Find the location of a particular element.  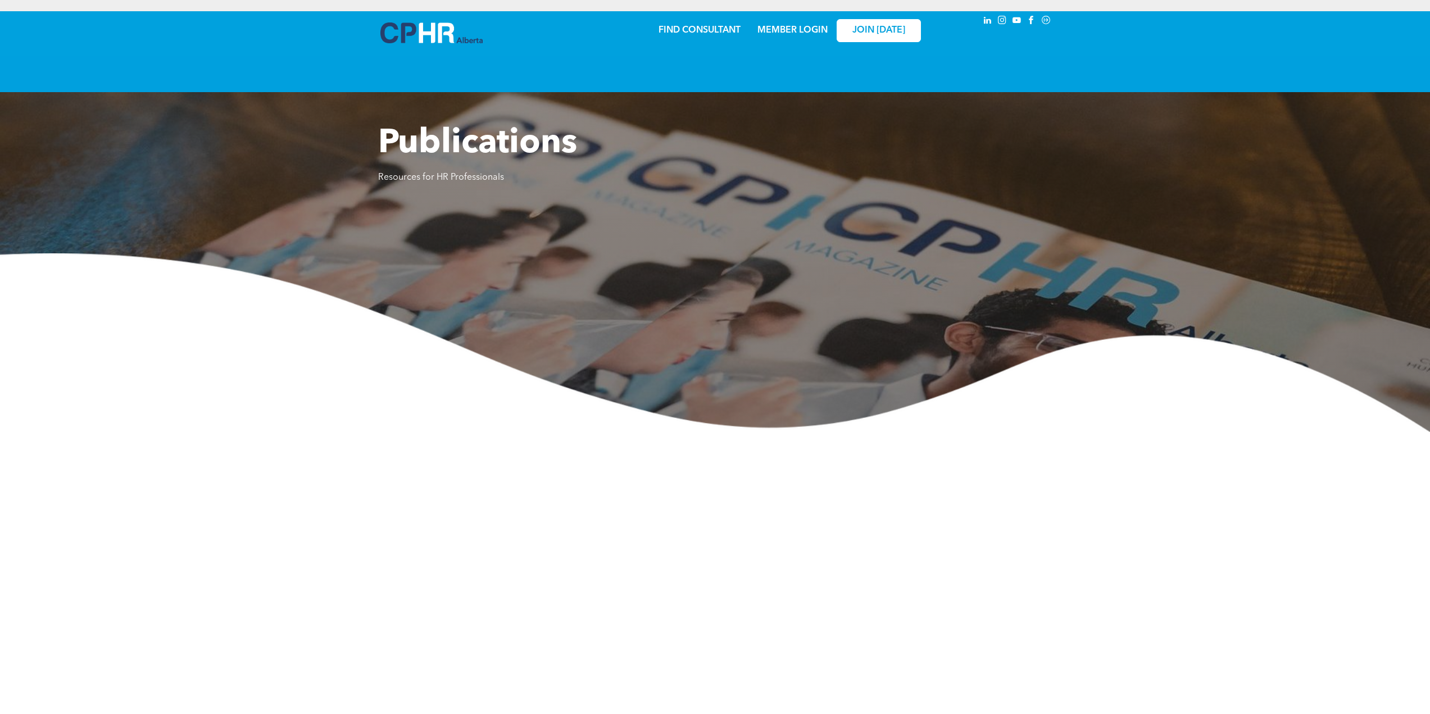

span: Resources for HR Professionals is located at coordinates (441, 178).